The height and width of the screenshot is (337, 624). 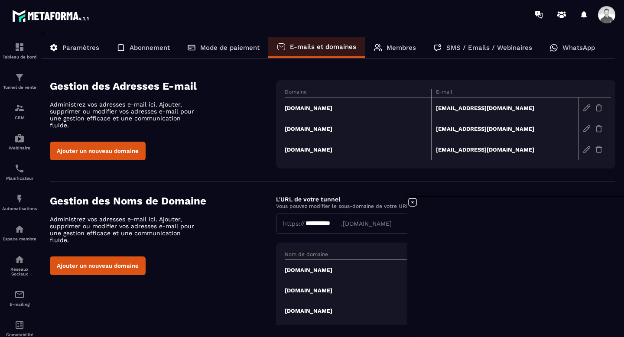 What do you see at coordinates (19, 172) in the screenshot?
I see `a: schedulerschedulerPlanificateur` at bounding box center [19, 172].